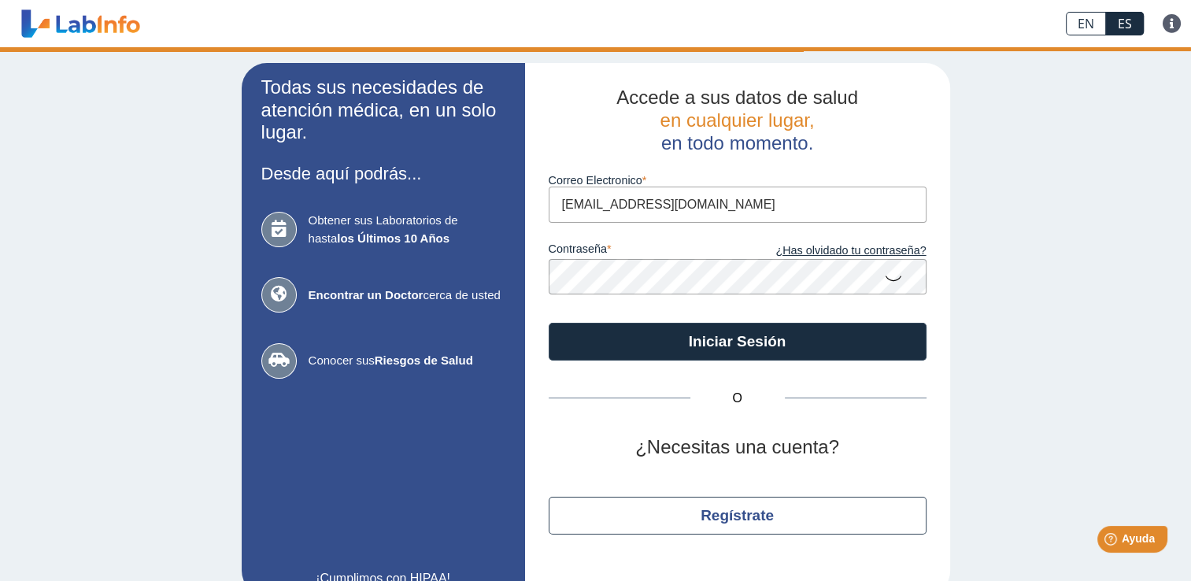 The width and height of the screenshot is (1191, 581). What do you see at coordinates (738, 447) in the screenshot?
I see `h2: ¿Necesitas una cuenta?` at bounding box center [738, 447].